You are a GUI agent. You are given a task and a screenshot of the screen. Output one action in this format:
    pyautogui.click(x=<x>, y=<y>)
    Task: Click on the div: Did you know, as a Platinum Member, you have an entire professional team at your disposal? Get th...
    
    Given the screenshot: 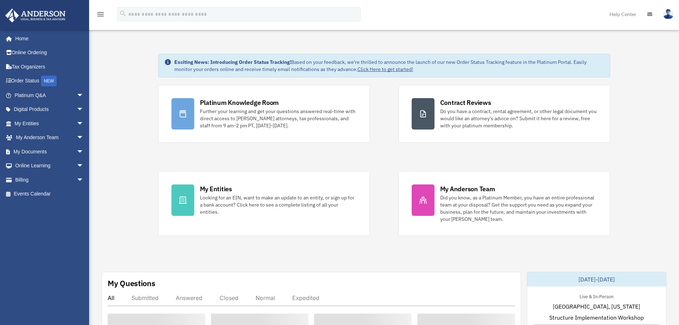 What is the action you would take?
    pyautogui.click(x=519, y=208)
    